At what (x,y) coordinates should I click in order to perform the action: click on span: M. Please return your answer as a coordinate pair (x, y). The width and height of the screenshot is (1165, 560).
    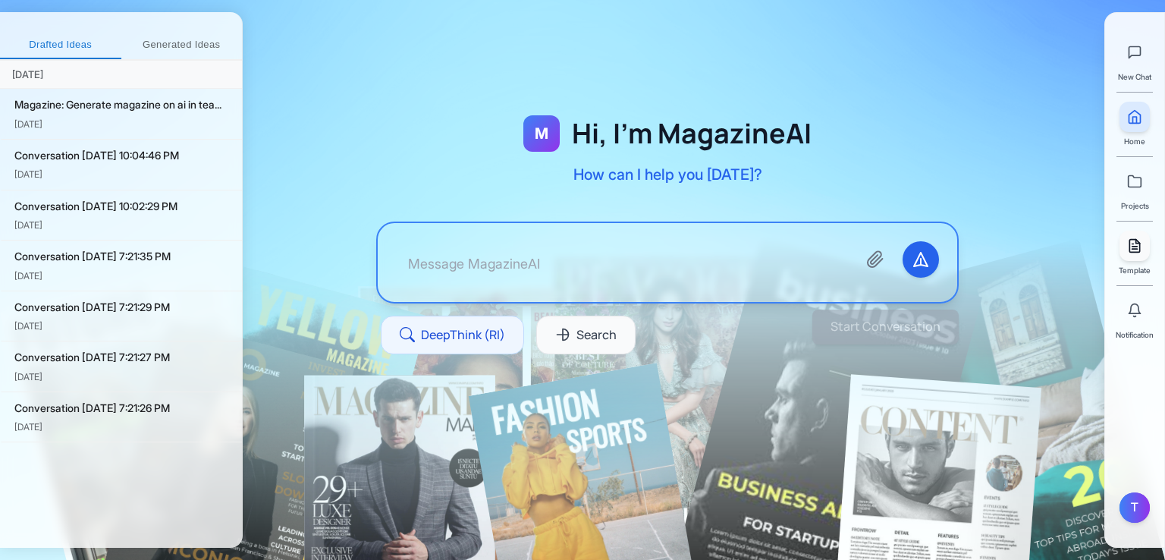
    Looking at the image, I should click on (542, 133).